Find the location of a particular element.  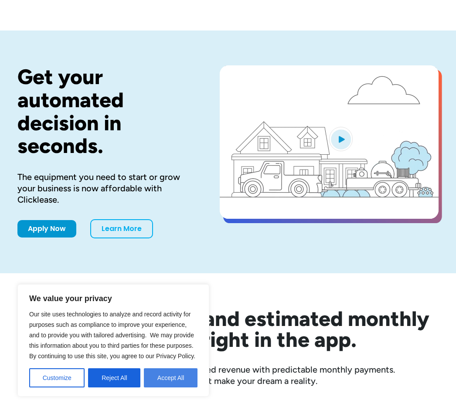

button: Accept All is located at coordinates (170, 378).